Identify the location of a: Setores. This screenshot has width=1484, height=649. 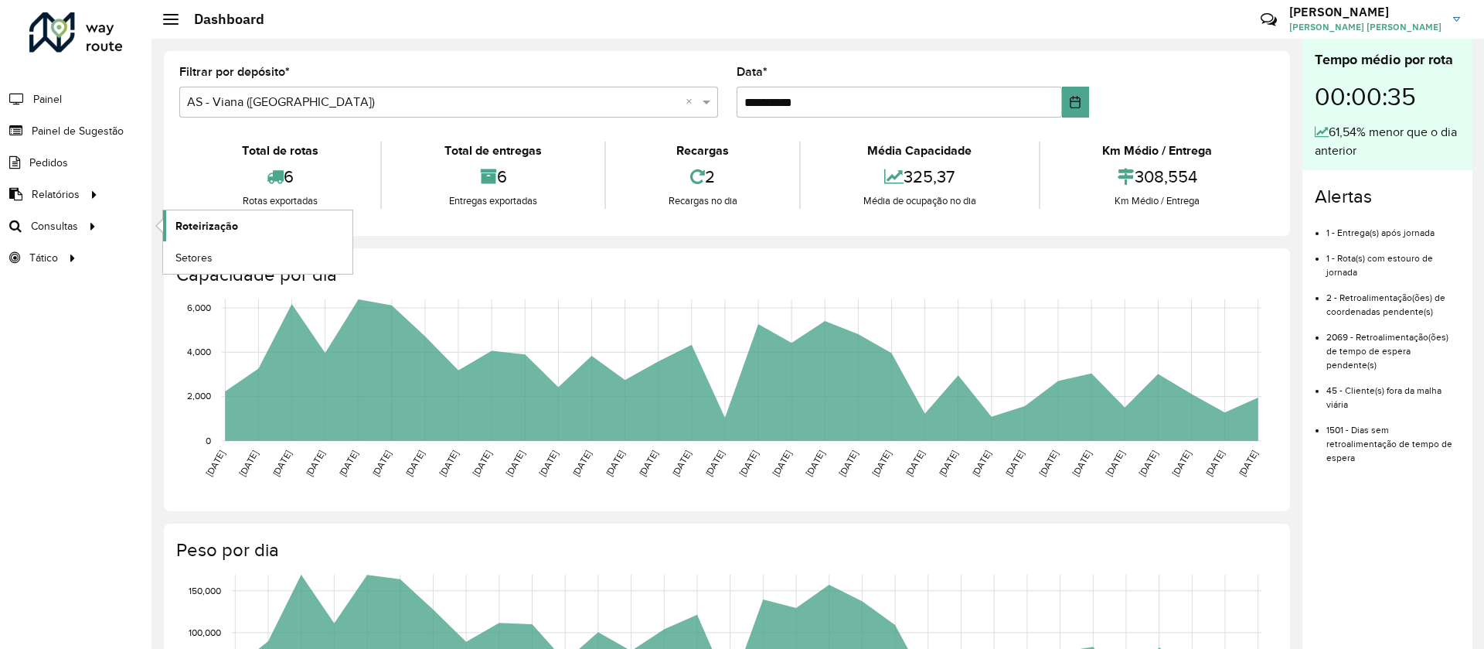
(257, 257).